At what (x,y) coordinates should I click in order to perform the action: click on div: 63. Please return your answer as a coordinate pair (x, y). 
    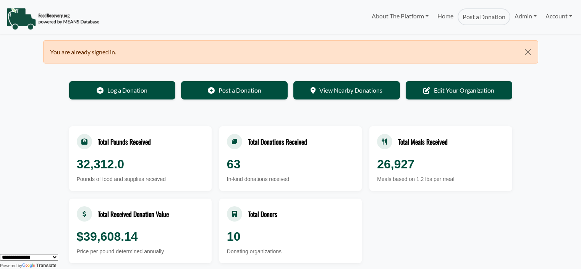
    Looking at the image, I should click on (290, 164).